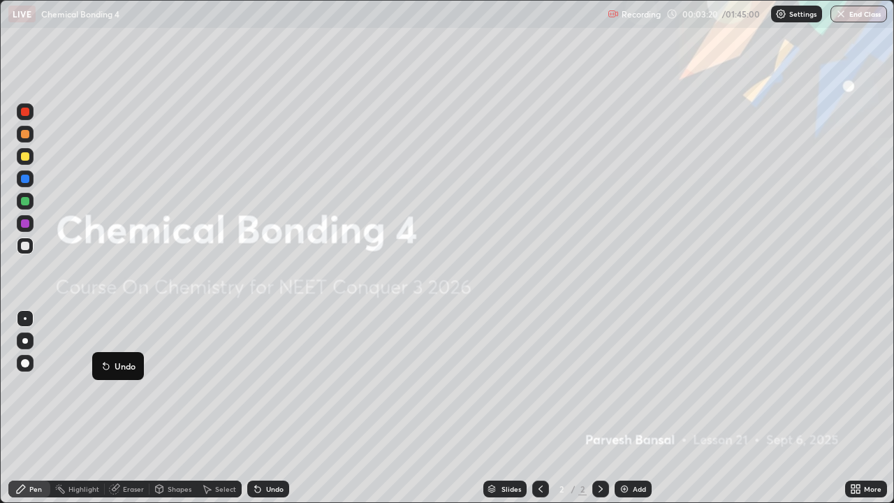 Image resolution: width=894 pixels, height=503 pixels. I want to click on button: Undo, so click(118, 366).